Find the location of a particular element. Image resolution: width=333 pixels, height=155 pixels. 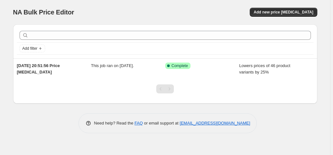

span: Lowers prices of 46 product variants by 25% is located at coordinates (265, 69).